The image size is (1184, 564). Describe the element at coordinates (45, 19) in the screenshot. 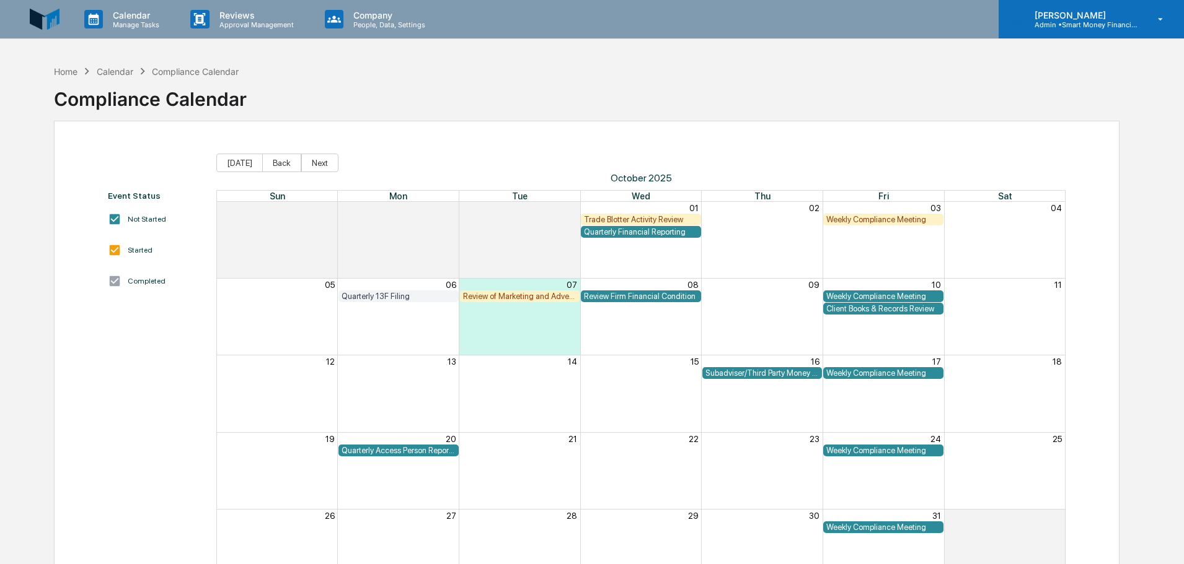

I see `img: logo` at that location.